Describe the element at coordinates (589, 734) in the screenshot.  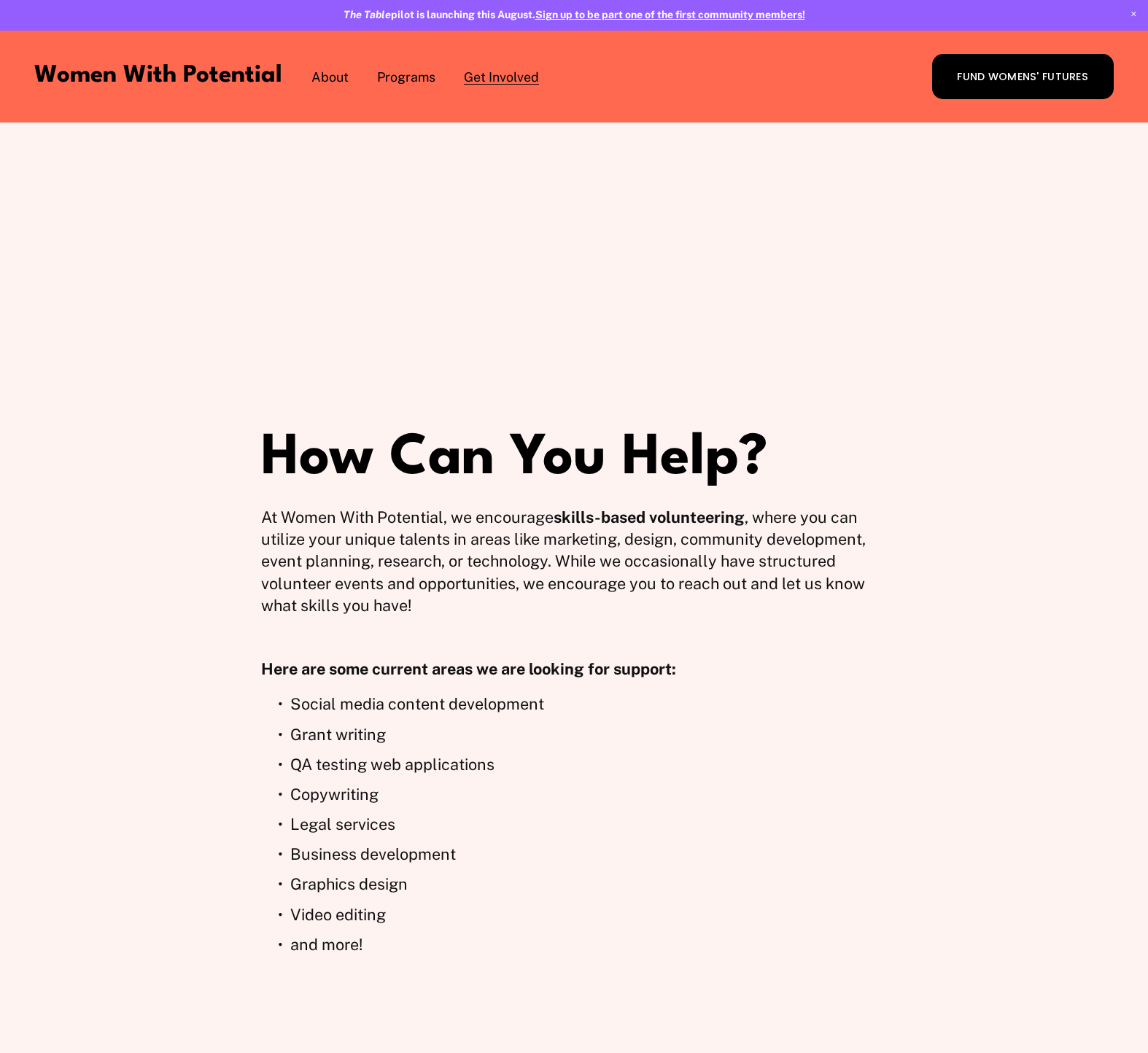
I see `p: Grant writing` at that location.